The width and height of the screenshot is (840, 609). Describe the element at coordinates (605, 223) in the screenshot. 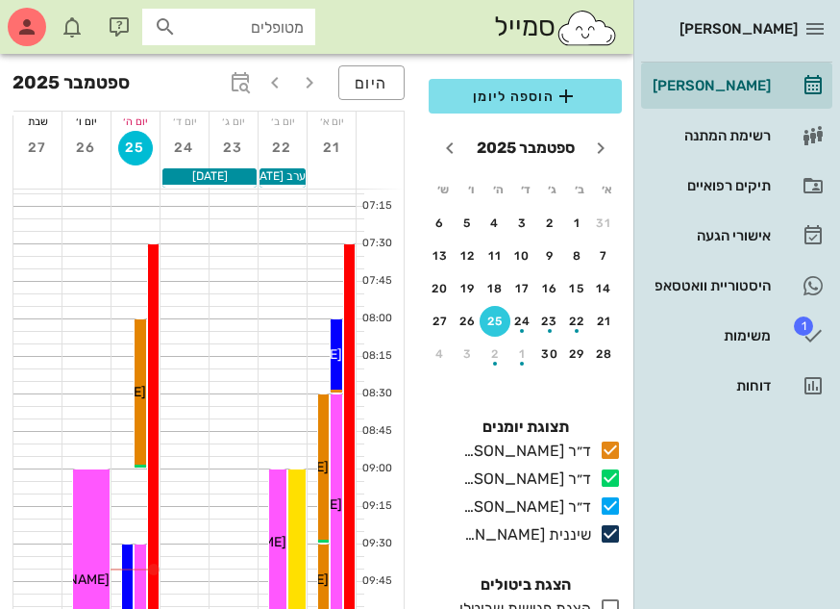

I see `button: 31` at that location.